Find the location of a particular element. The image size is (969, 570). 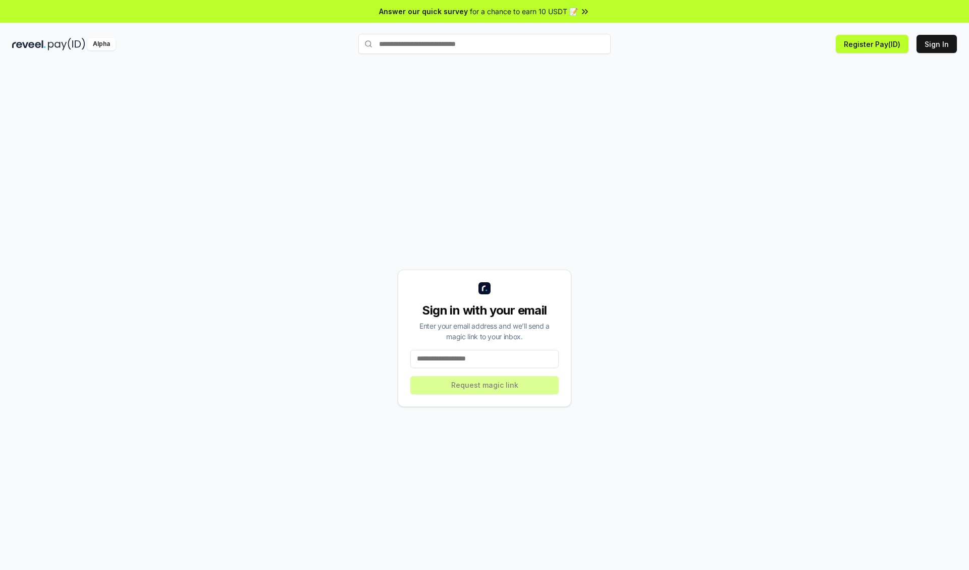

div: Enter your email address and we’ll send a magic link to your inbox. is located at coordinates (484, 331).